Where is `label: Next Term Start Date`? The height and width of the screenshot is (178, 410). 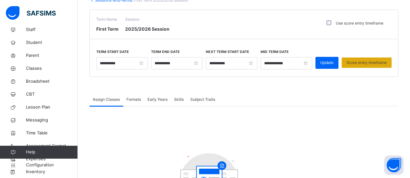
label: Next Term Start Date is located at coordinates (227, 52).